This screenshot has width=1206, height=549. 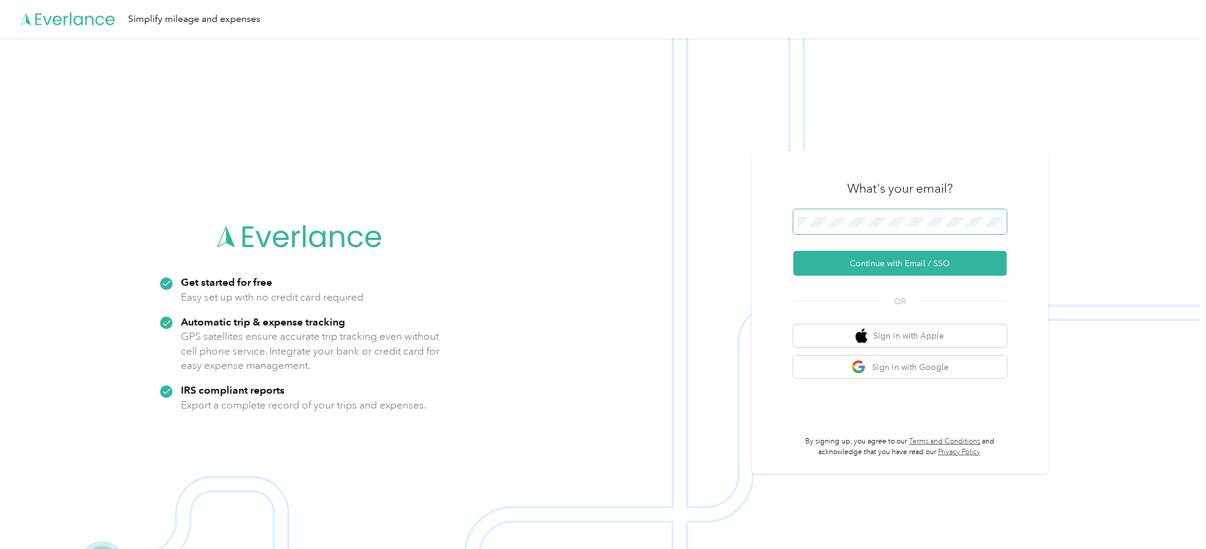 I want to click on p: GPS satellites ensure accurate trip tracking even without cell phone service. Integrate your bank..., so click(x=310, y=351).